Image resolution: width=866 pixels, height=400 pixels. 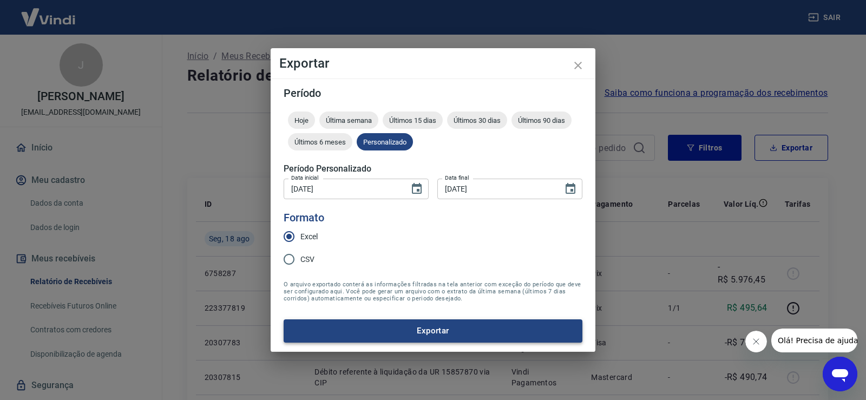 What do you see at coordinates (457, 178) in the screenshot?
I see `label: Data final` at bounding box center [457, 178].